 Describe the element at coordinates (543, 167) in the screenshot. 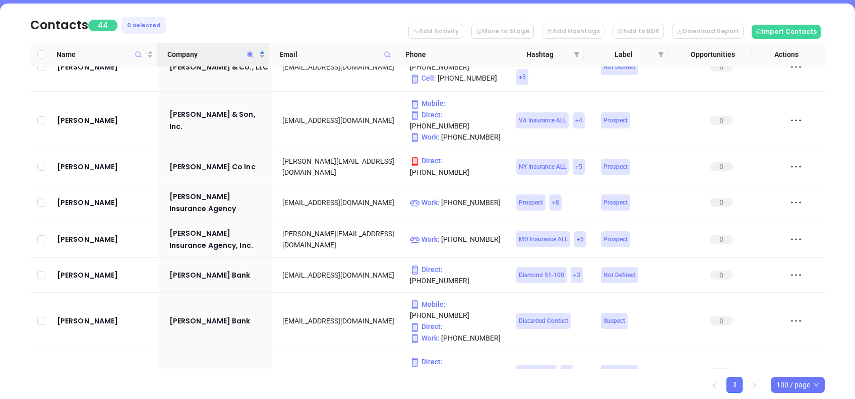

I see `span: NY Insurance ALL` at that location.